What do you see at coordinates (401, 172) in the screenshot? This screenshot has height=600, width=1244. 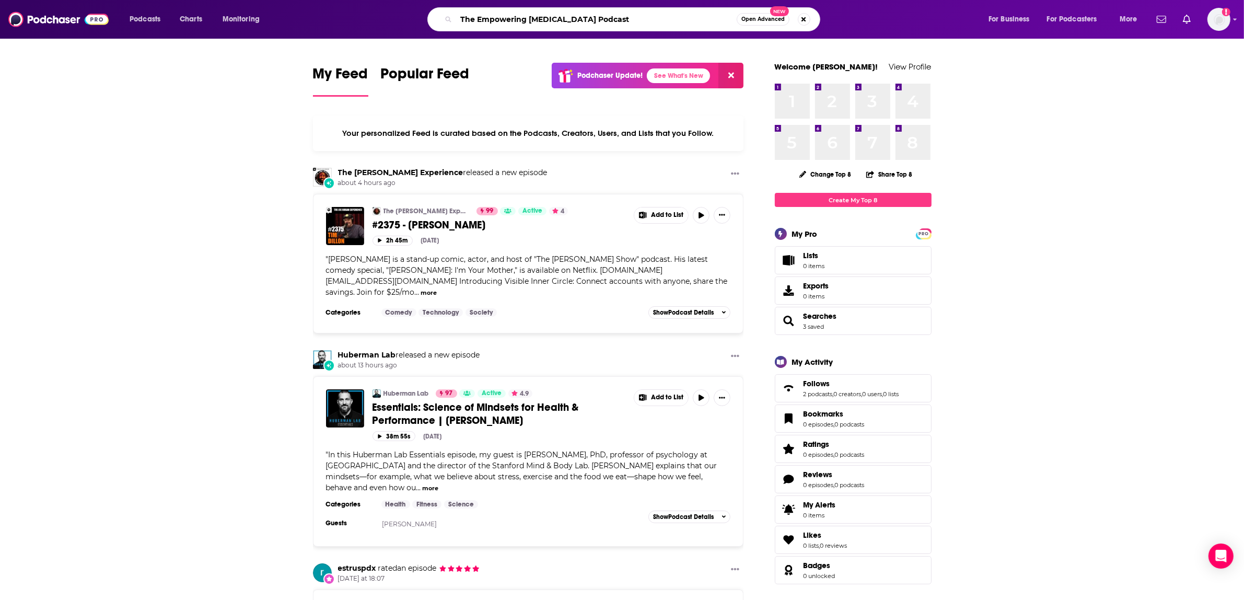 I see `a: The Joe Rogan Experience` at bounding box center [401, 172].